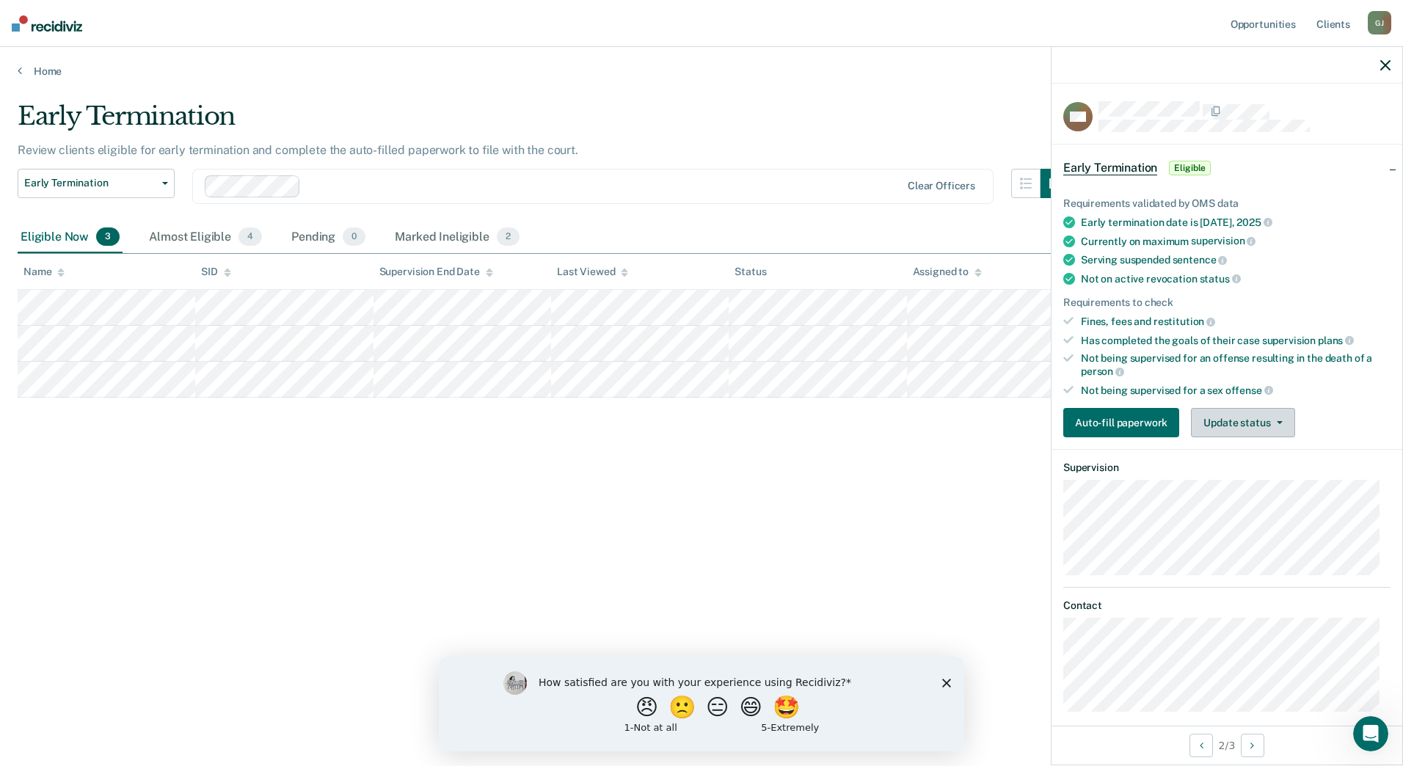 This screenshot has height=766, width=1403. I want to click on div: Early Termination, so click(544, 122).